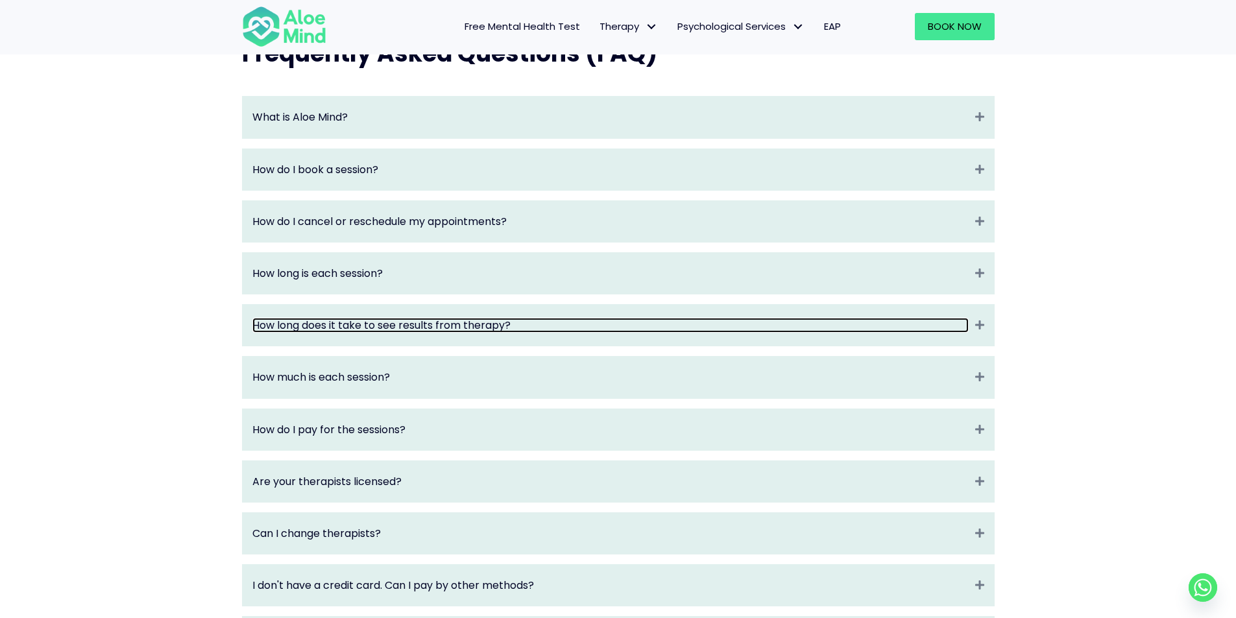 The width and height of the screenshot is (1236, 618). What do you see at coordinates (832, 26) in the screenshot?
I see `span: EAP` at bounding box center [832, 26].